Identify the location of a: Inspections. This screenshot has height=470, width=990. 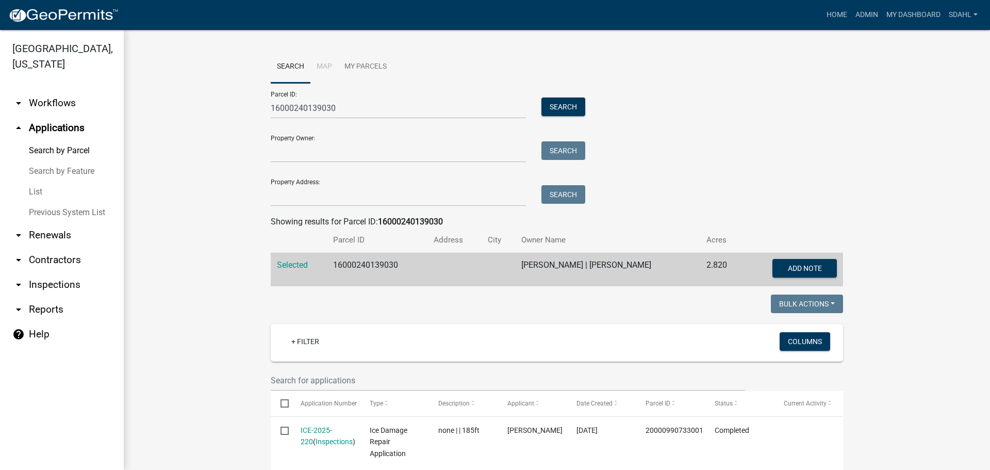
(334, 441).